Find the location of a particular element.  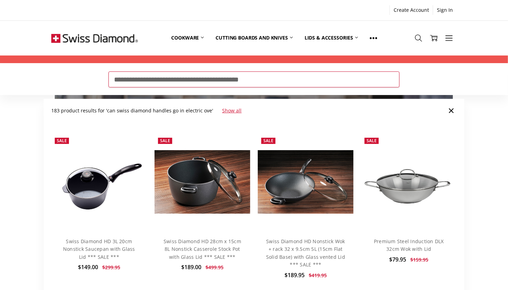

a: Swiss Diamond HD Nonstick Wok + rack 32 x 9.5cm 5L (15cm Flat Solid Base) with Glass vented Lid *... is located at coordinates (306, 253).